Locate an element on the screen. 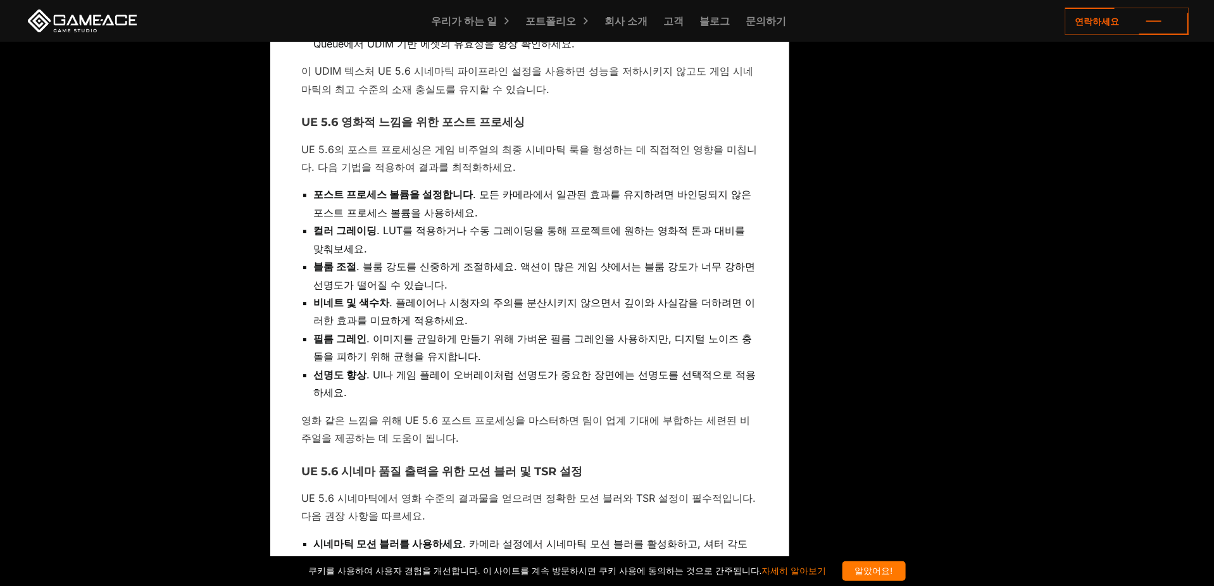 The height and width of the screenshot is (586, 1214). font: 고객 is located at coordinates (673, 21).